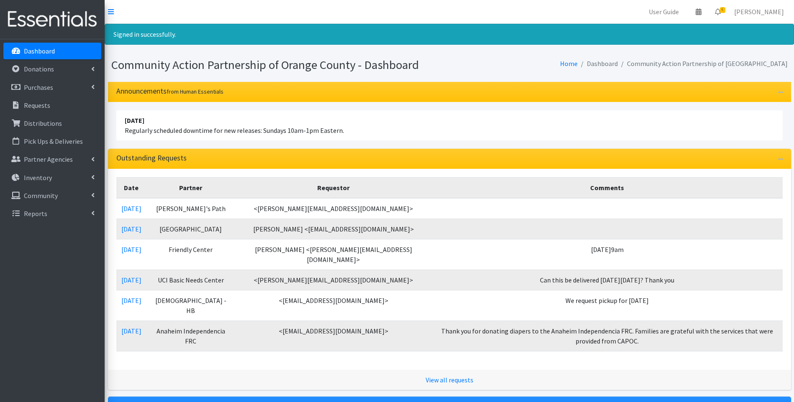 The image size is (794, 402). I want to click on a: Community, so click(52, 196).